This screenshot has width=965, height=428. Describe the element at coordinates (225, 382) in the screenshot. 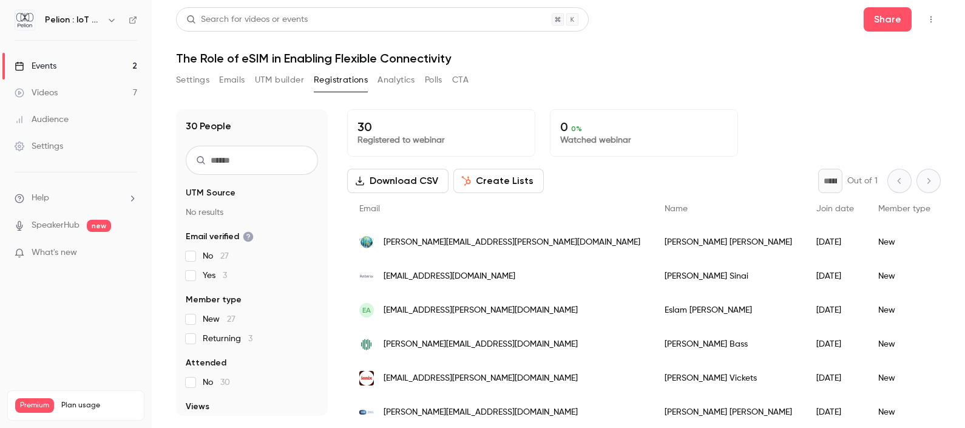

I see `span: 30` at that location.